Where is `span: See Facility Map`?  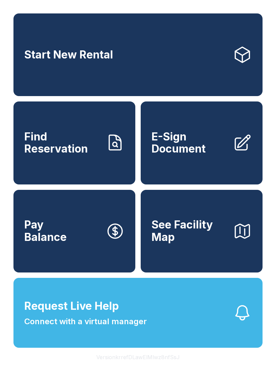
span: See Facility Map is located at coordinates (189, 231).